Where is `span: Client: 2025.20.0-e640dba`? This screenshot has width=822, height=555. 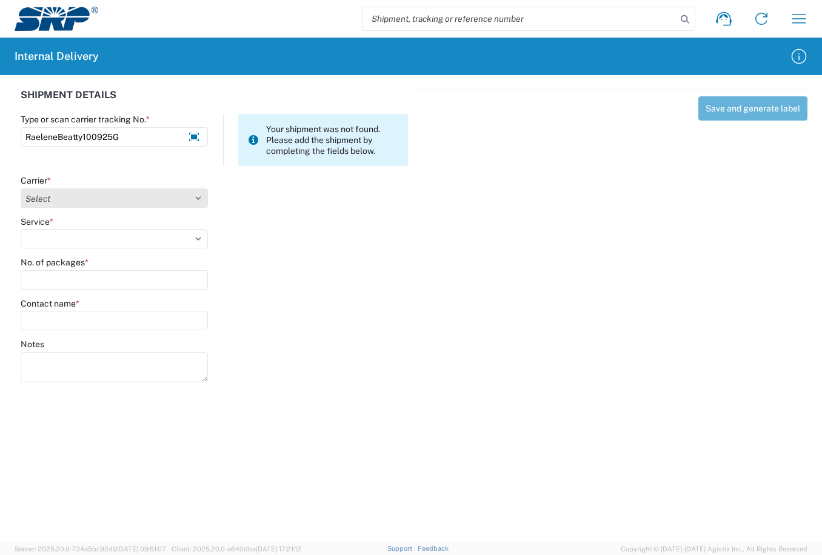 span: Client: 2025.20.0-e640dba is located at coordinates (236, 549).